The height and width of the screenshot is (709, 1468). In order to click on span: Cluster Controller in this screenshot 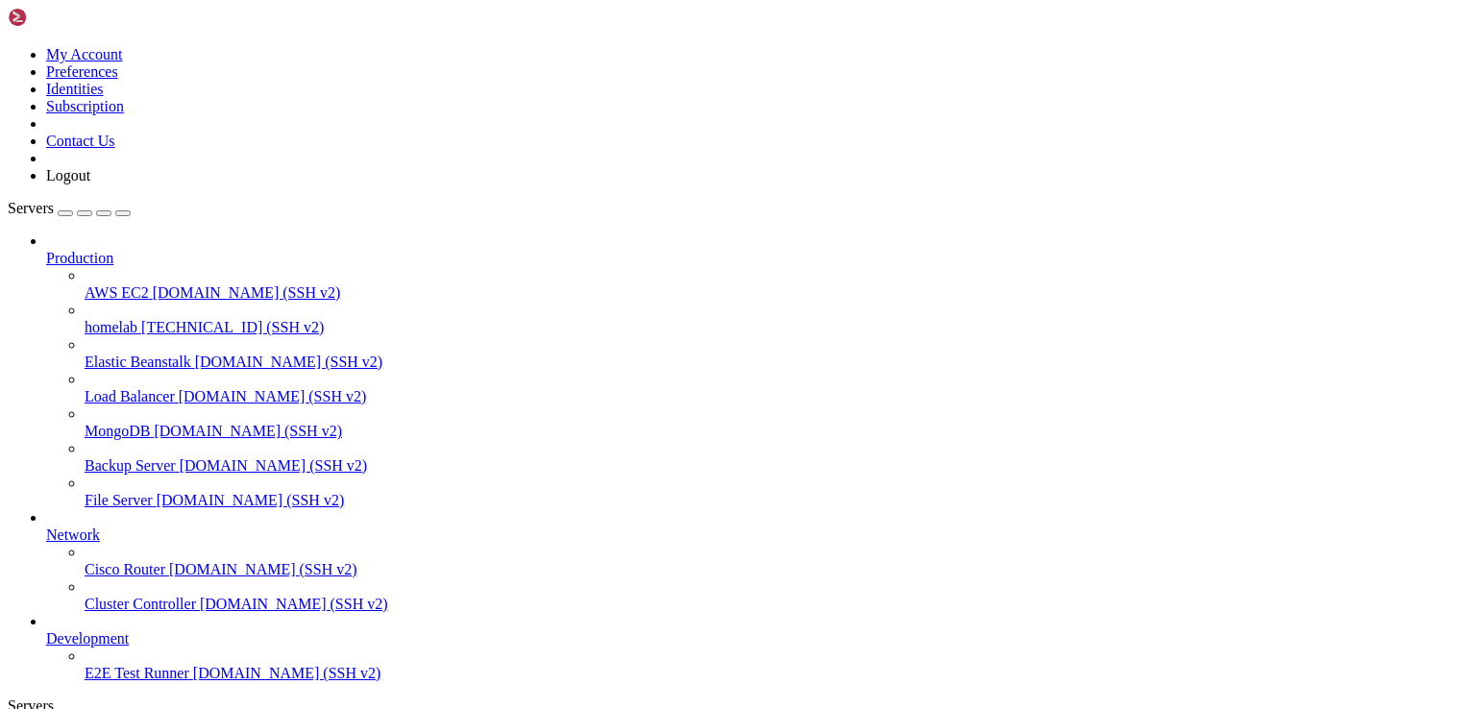, I will do `click(140, 603)`.